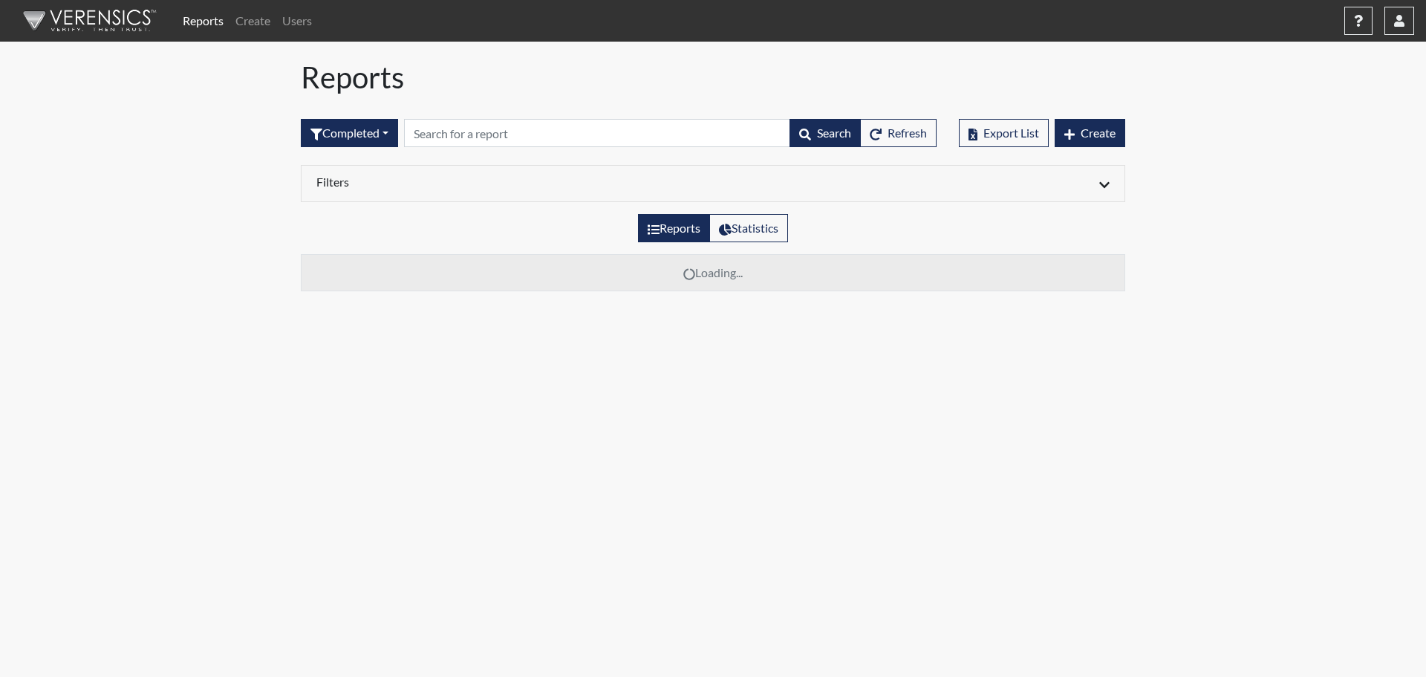  What do you see at coordinates (203, 21) in the screenshot?
I see `a: Reports` at bounding box center [203, 21].